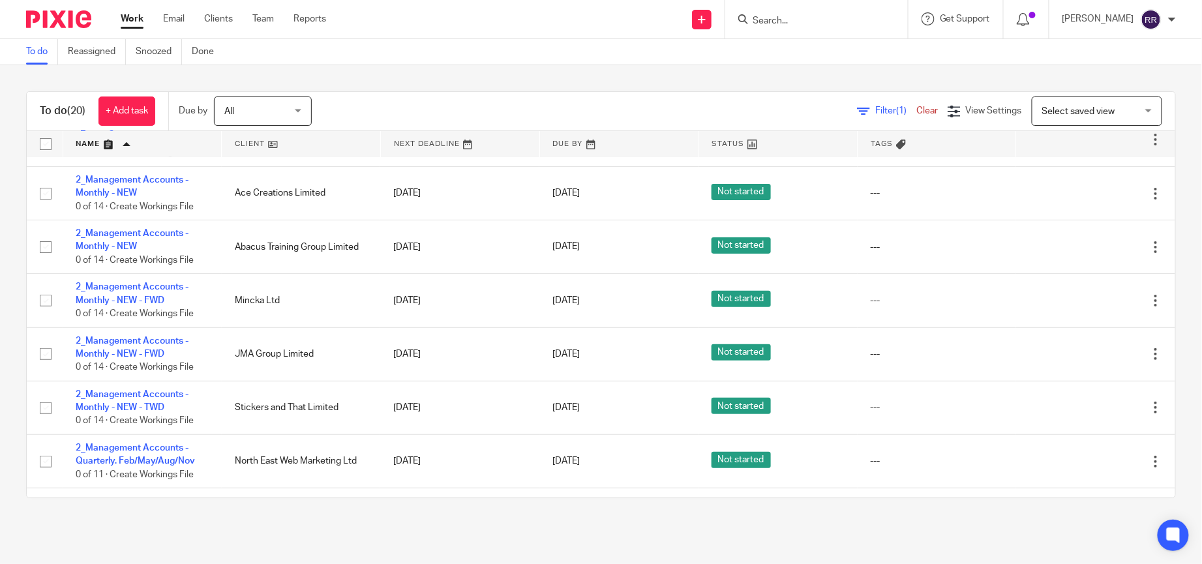  Describe the element at coordinates (76, 111) in the screenshot. I see `span: (20)` at that location.